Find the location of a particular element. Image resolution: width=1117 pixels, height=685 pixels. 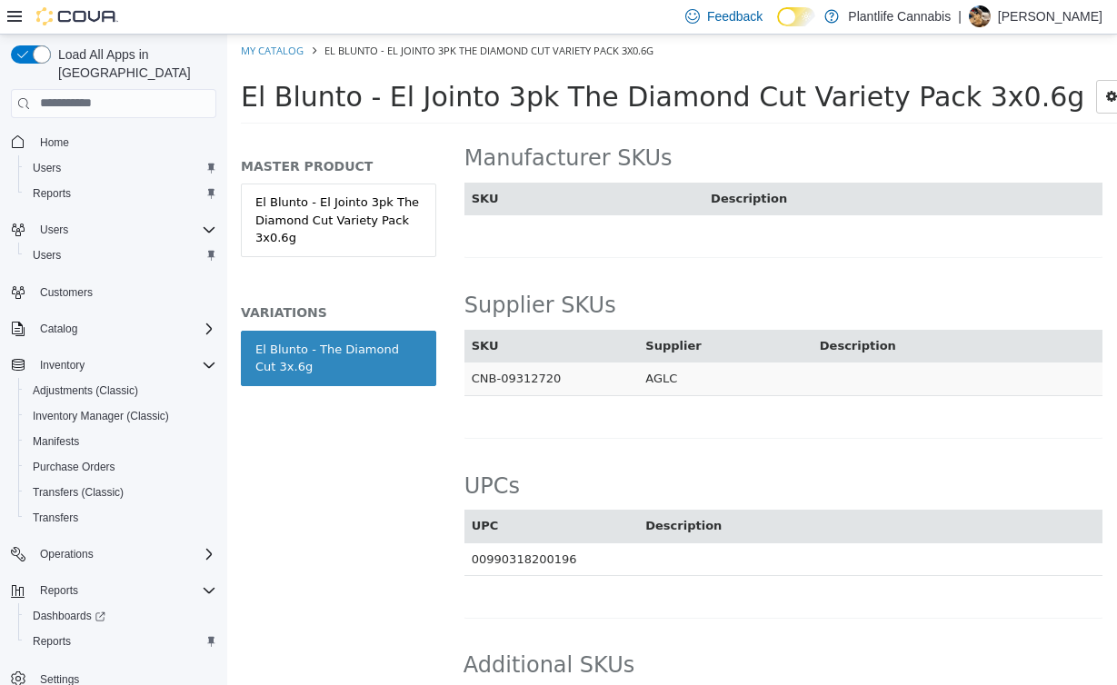

div: Sammi Lane is located at coordinates (980, 16).